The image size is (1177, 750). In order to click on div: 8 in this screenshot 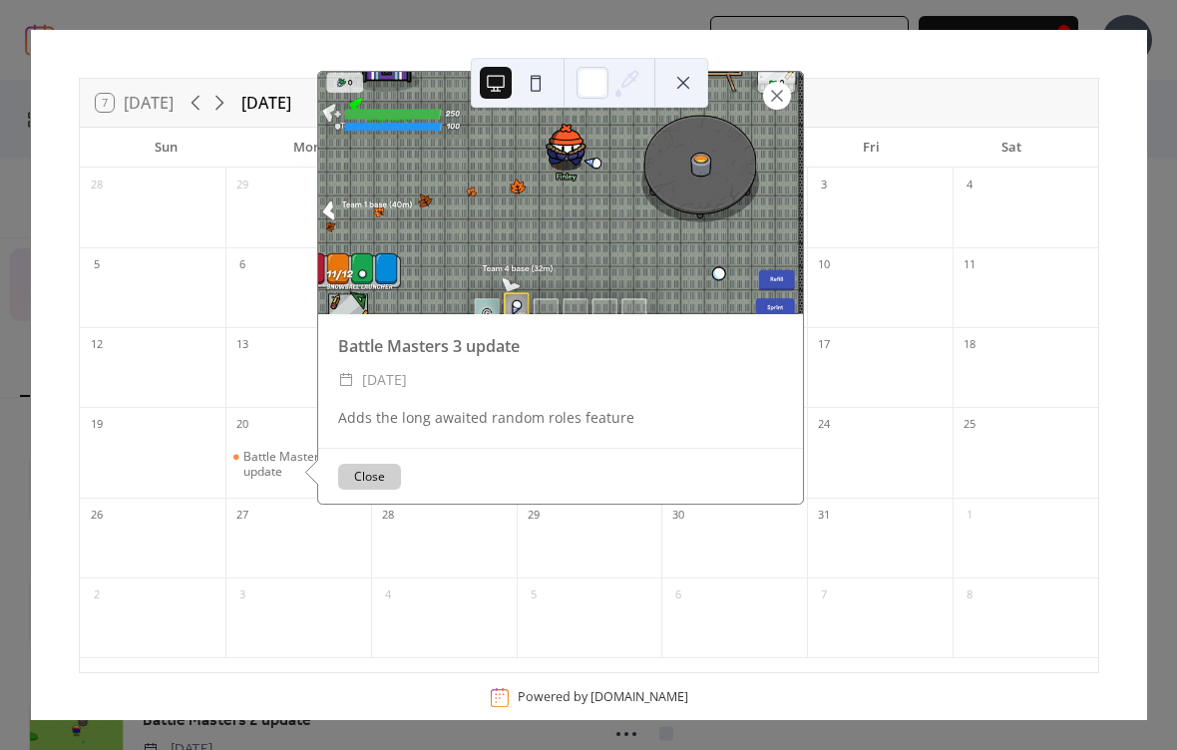, I will do `click(969, 595)`.